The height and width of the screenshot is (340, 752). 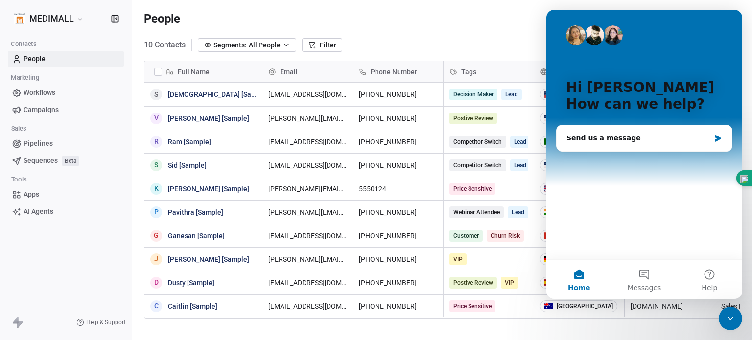 What do you see at coordinates (187, 165) in the screenshot?
I see `a: Sid [Sample]` at bounding box center [187, 165].